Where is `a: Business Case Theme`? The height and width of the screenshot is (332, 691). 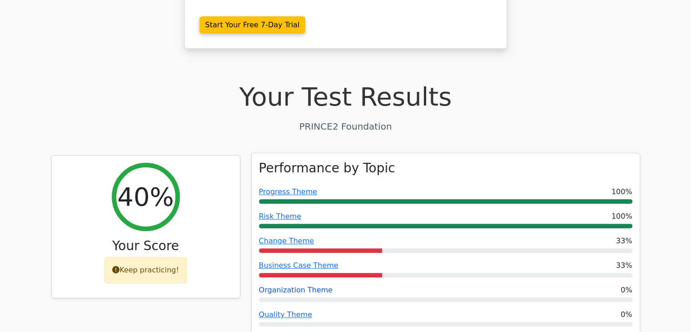 a: Business Case Theme is located at coordinates (299, 265).